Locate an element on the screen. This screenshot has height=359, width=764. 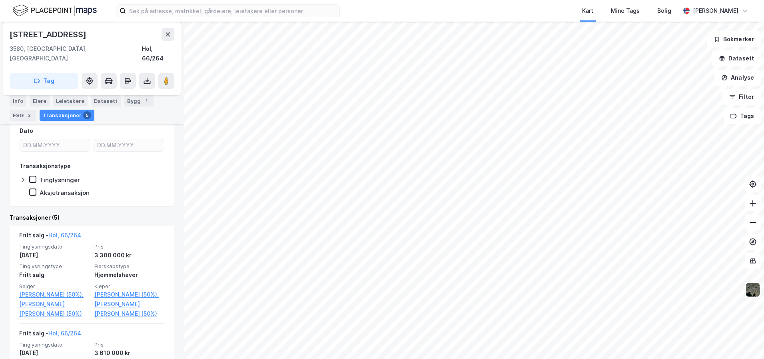
div: Aksjetransaksjon is located at coordinates (64, 192).